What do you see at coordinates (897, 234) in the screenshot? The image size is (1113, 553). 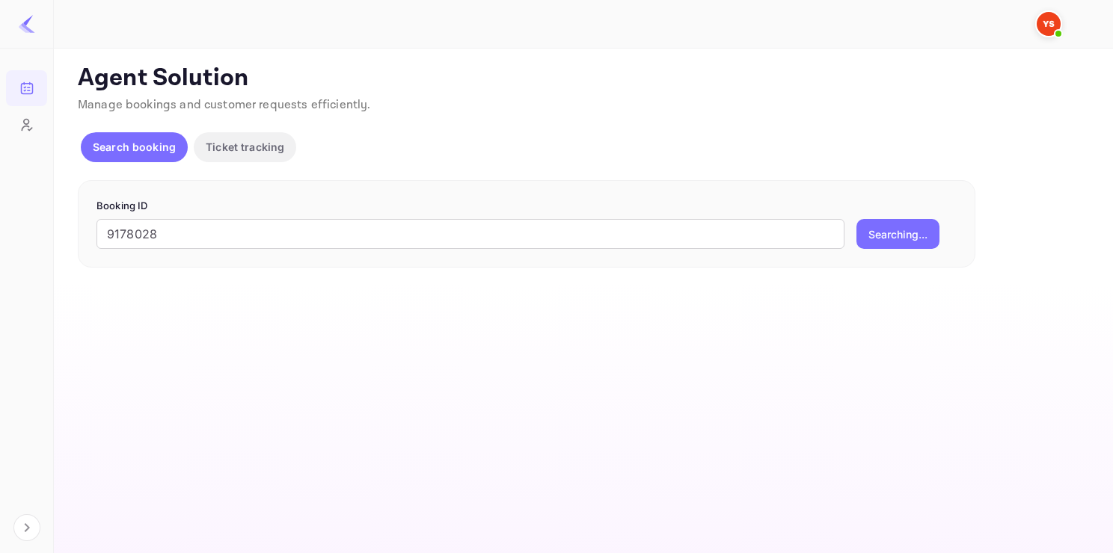 I see `button: Searching...` at bounding box center [897, 234].